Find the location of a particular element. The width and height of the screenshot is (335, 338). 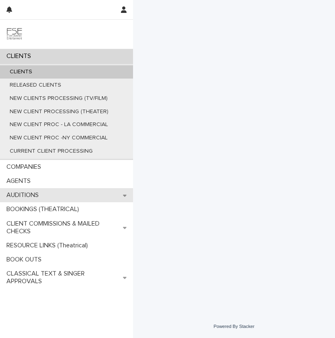

p: BOOK OUTS is located at coordinates (25, 260).